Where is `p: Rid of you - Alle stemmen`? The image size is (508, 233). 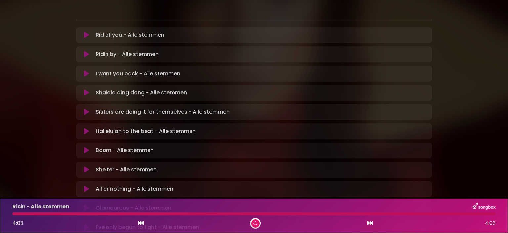 p: Rid of you - Alle stemmen is located at coordinates (130, 35).